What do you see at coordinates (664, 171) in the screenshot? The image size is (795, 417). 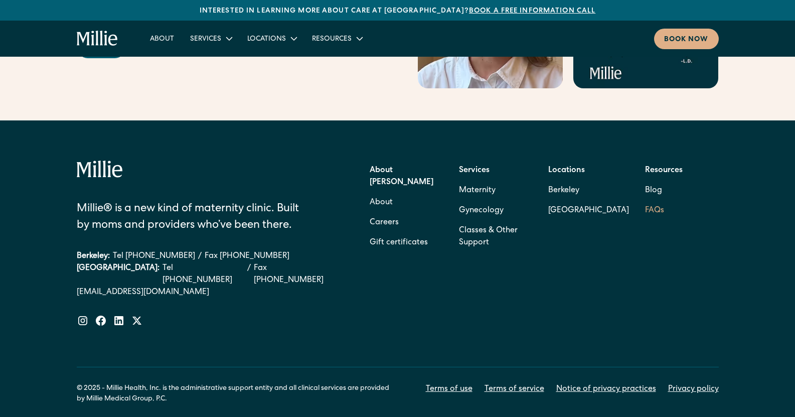 I see `strong: Resources` at bounding box center [664, 171].